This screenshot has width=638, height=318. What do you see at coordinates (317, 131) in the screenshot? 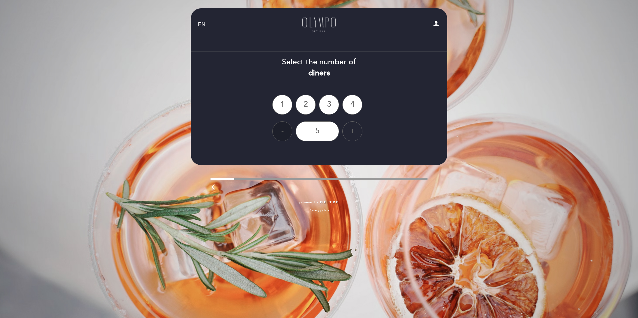
I see `div: 5` at bounding box center [317, 131].